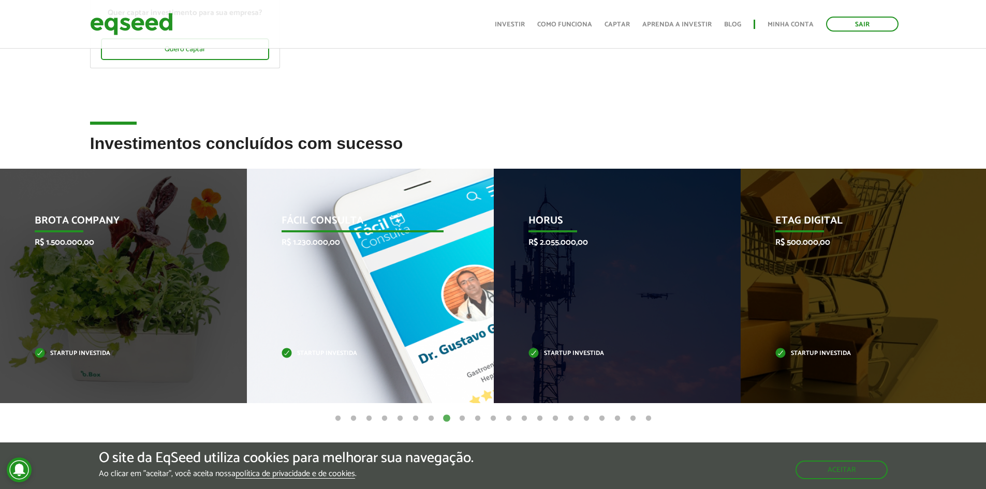 Image resolution: width=986 pixels, height=489 pixels. I want to click on p: Ao clicar em "aceitar", você aceita nossa ., so click(286, 473).